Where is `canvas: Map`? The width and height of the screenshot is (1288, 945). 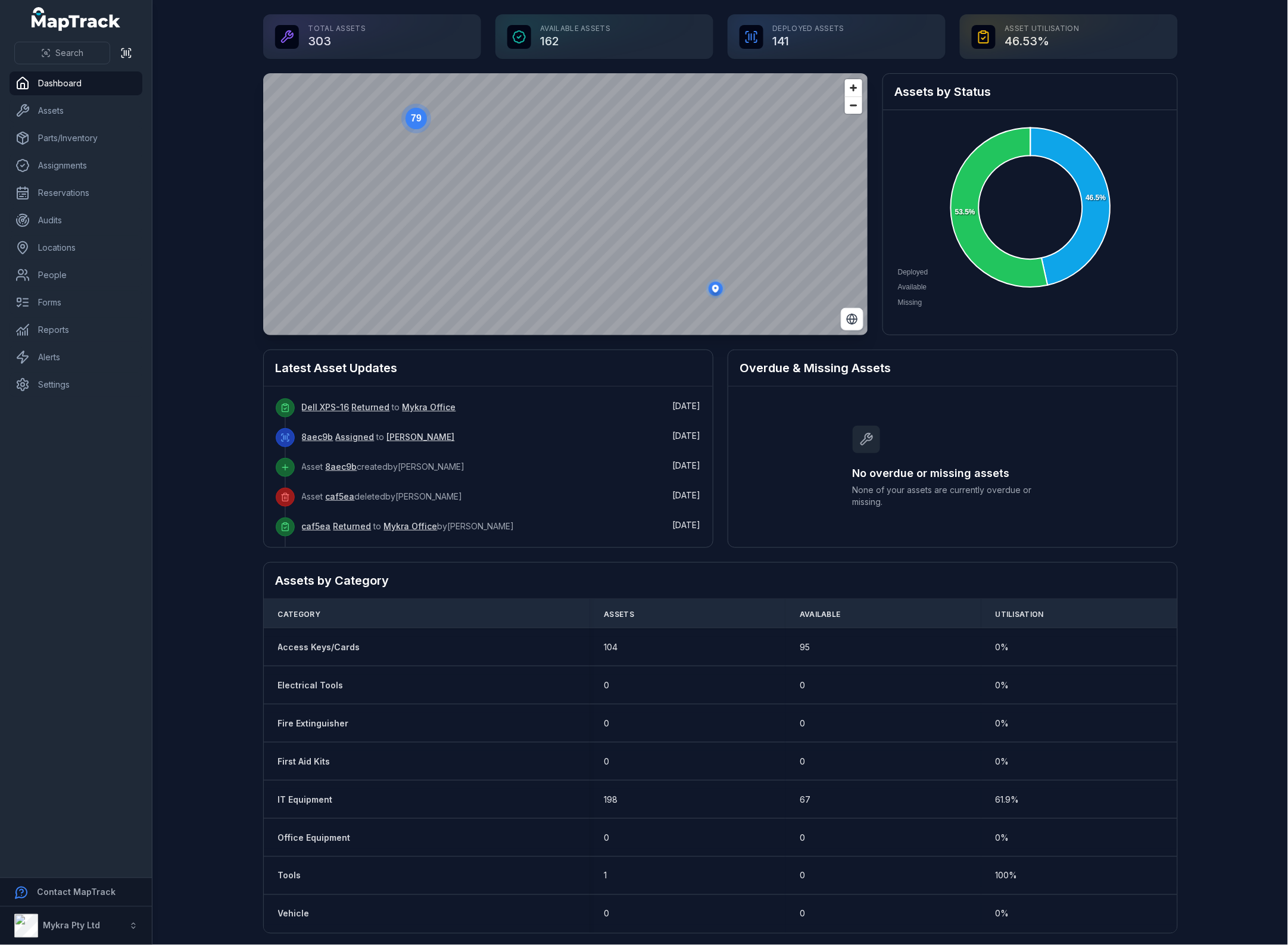 canvas: Map is located at coordinates (565, 204).